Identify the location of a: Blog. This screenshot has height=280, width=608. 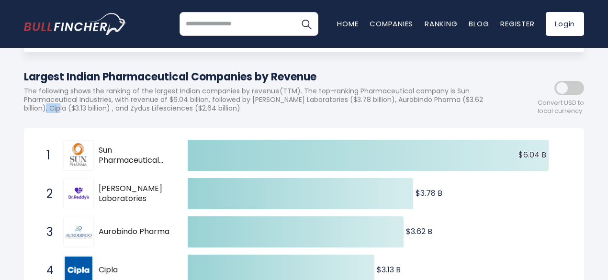
(478, 23).